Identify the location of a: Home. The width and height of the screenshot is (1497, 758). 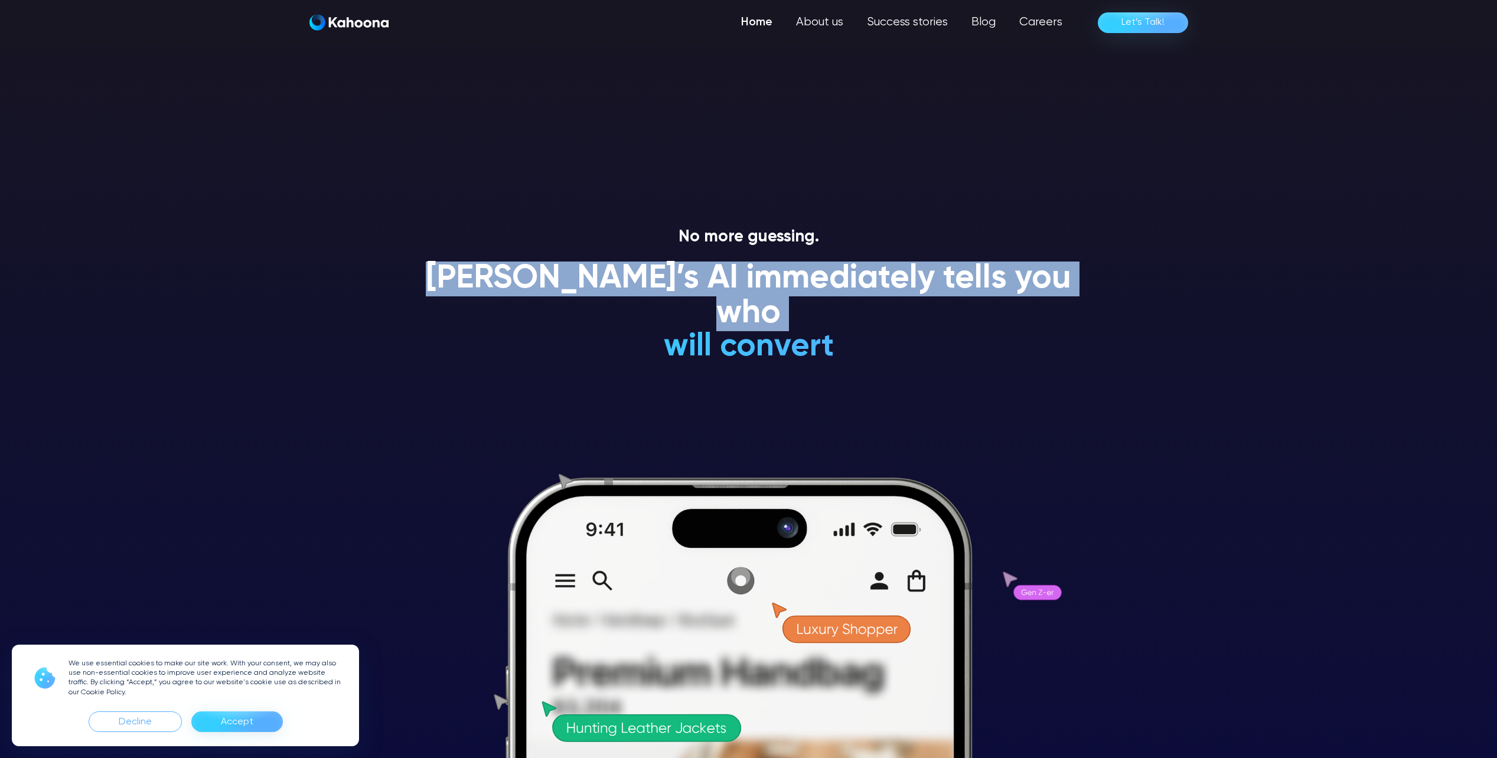
(756, 22).